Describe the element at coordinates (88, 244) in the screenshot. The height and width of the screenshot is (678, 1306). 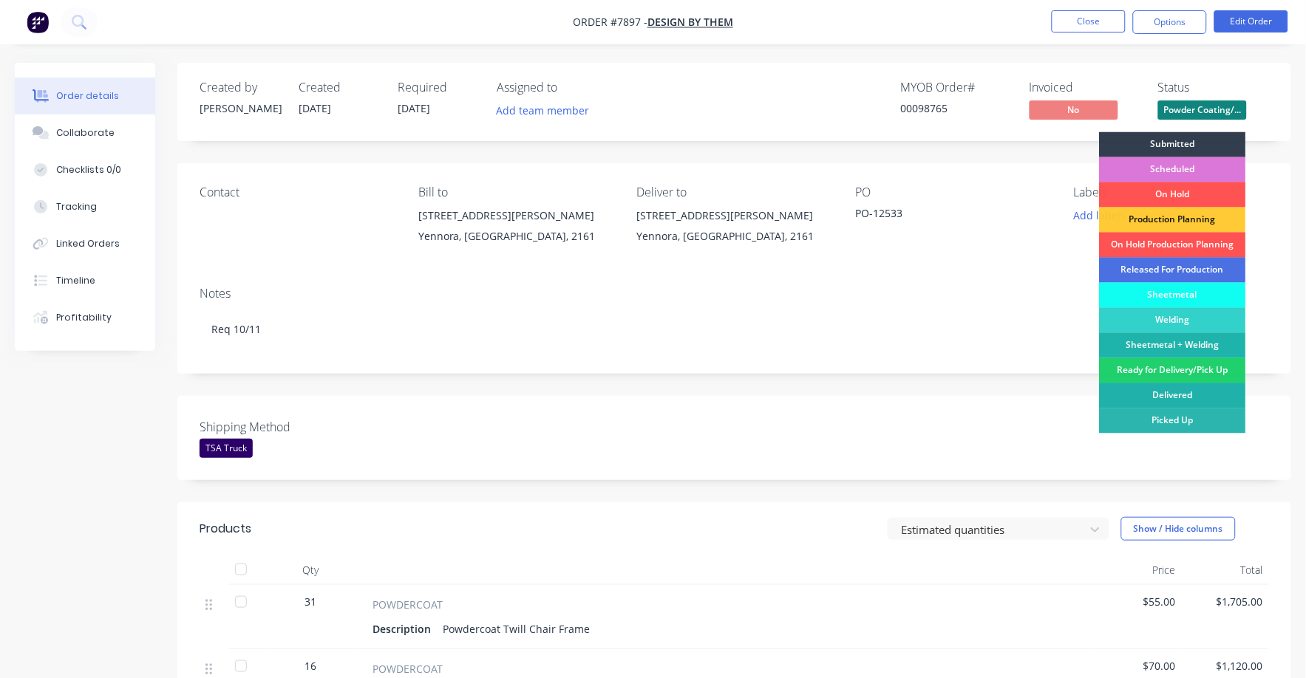
I see `div: Linked Orders` at that location.